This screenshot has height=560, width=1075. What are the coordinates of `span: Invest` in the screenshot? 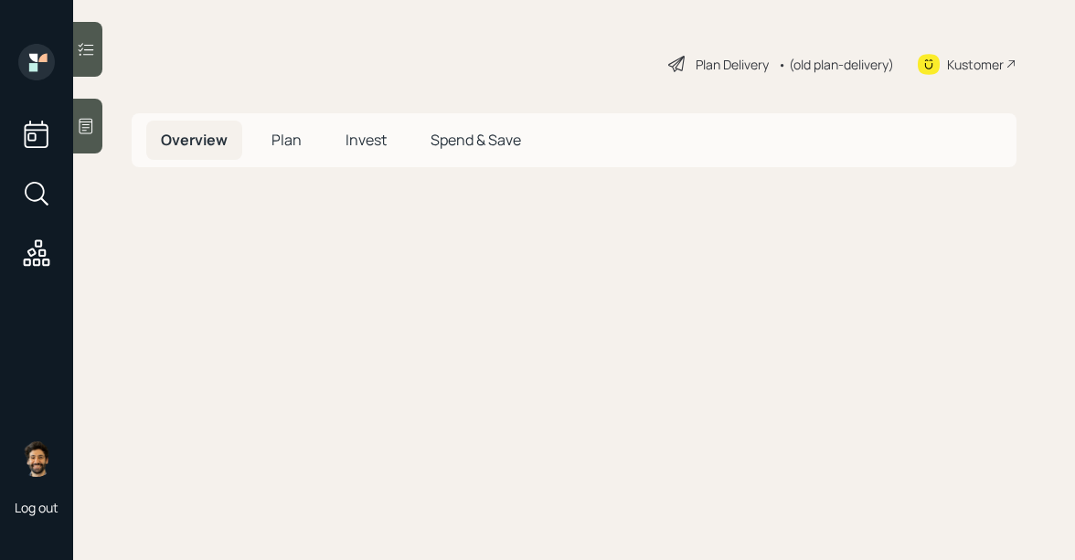 It's located at (366, 140).